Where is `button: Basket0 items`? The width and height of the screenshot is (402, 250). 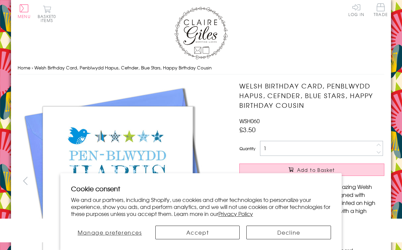
button: Basket0 items is located at coordinates (47, 14).